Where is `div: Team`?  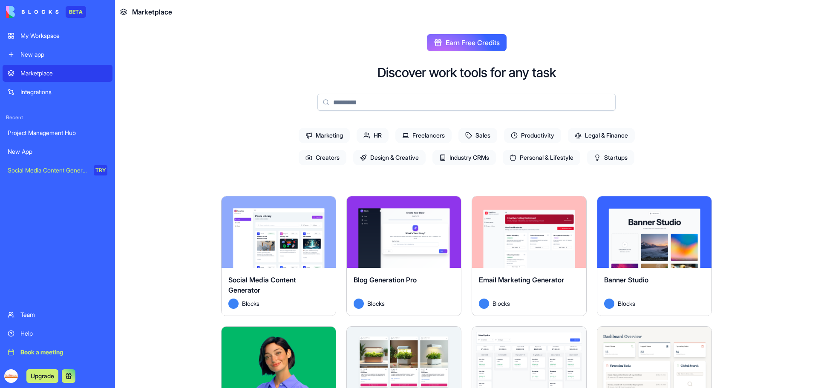 div: Team is located at coordinates (64, 315).